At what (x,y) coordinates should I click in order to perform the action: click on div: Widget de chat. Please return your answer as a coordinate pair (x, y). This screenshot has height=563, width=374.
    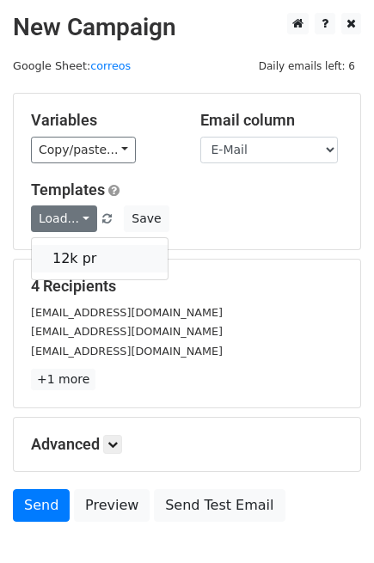
    Looking at the image, I should click on (331, 521).